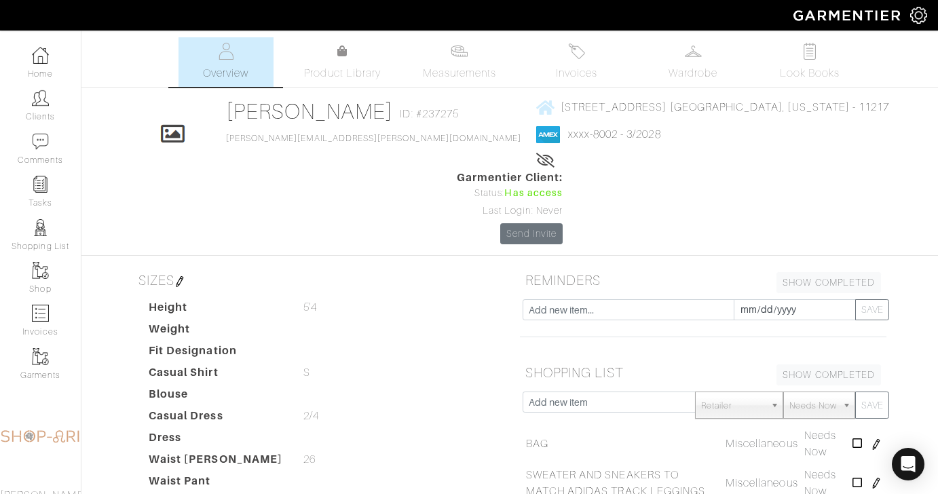 This screenshot has width=938, height=494. What do you see at coordinates (576, 73) in the screenshot?
I see `span: Invoices` at bounding box center [576, 73].